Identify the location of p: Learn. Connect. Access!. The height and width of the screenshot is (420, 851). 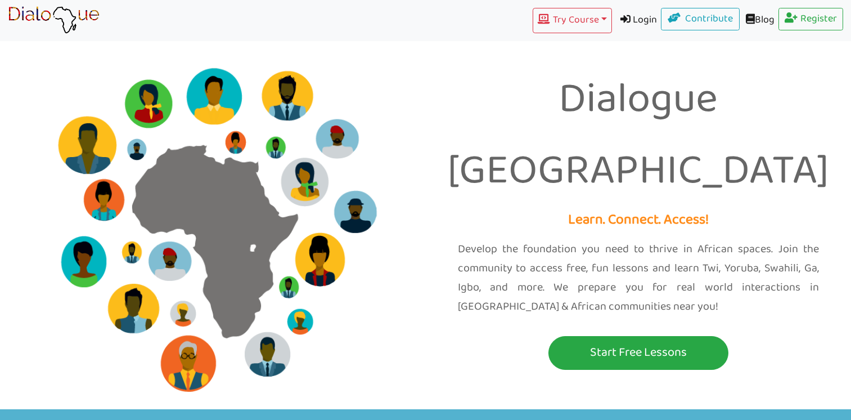
(639, 220).